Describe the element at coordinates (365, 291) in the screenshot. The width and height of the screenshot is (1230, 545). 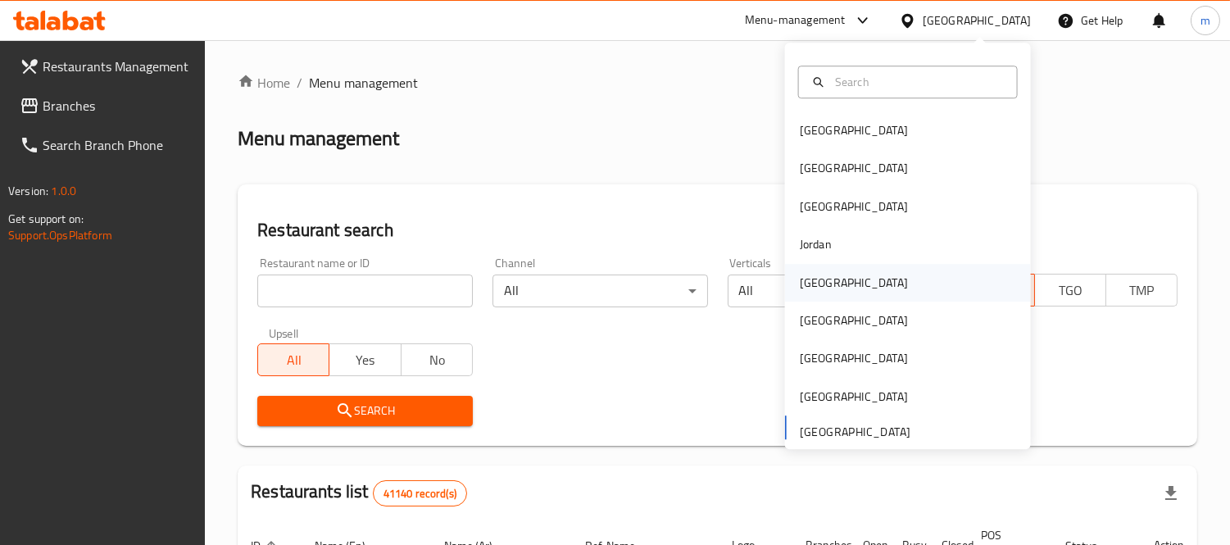
I see `input: Search for restaurant name or ID..` at that location.